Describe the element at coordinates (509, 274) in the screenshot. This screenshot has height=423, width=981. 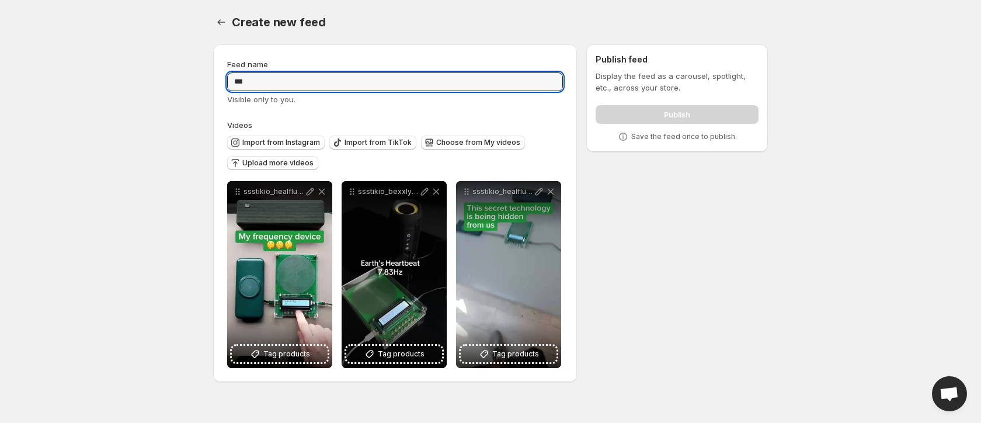
I see `div: ssstikio_healflux_1751907689460 - TrimTag products` at that location.